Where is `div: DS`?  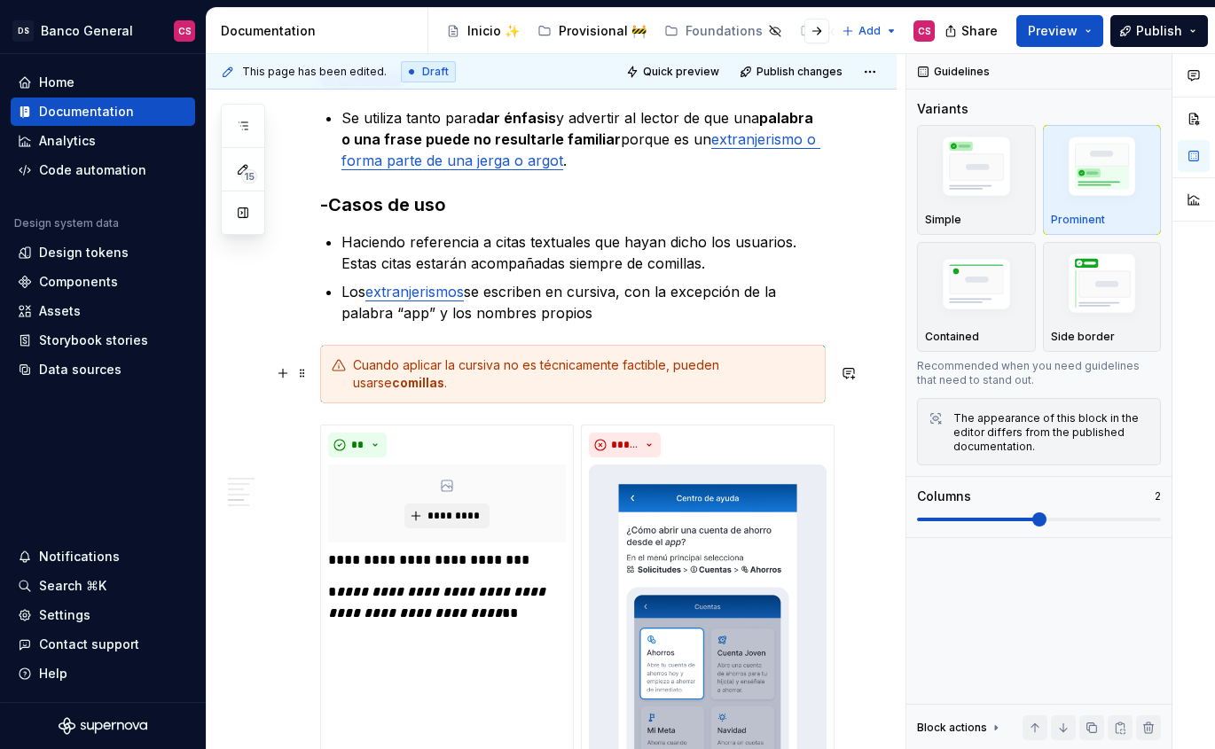
div: DS is located at coordinates (23, 31).